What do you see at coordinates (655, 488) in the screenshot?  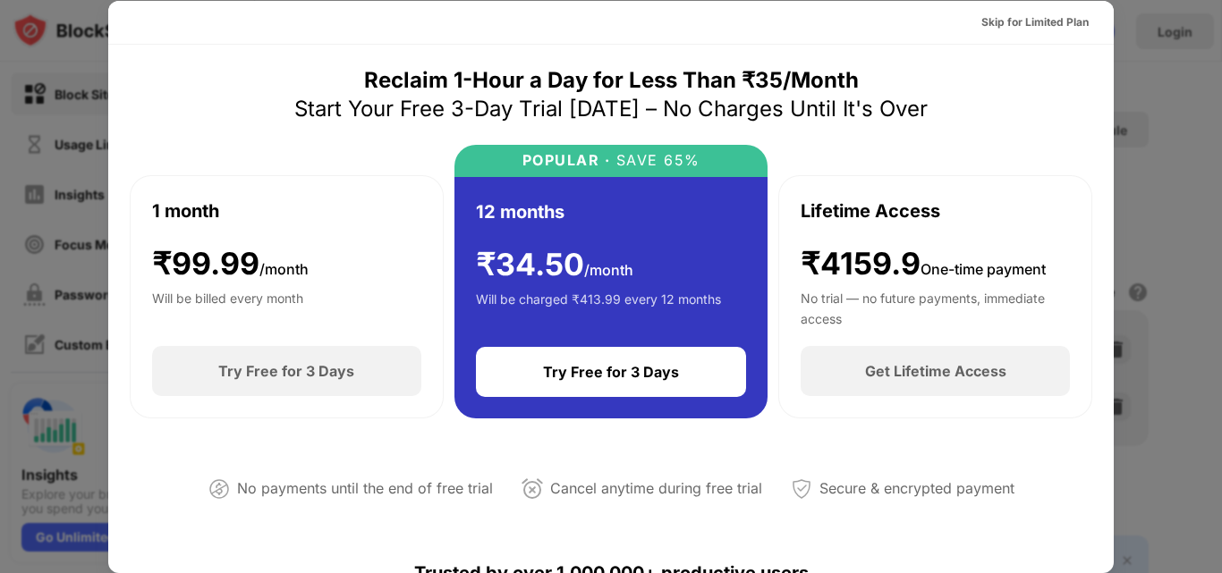 I see `div: Cancel anytime during free trial` at bounding box center [655, 488].